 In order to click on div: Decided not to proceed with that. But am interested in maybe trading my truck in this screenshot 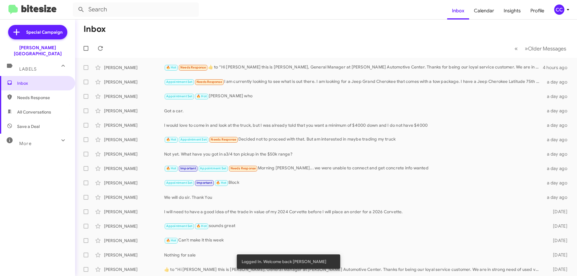, I will do `click(353, 139)`.